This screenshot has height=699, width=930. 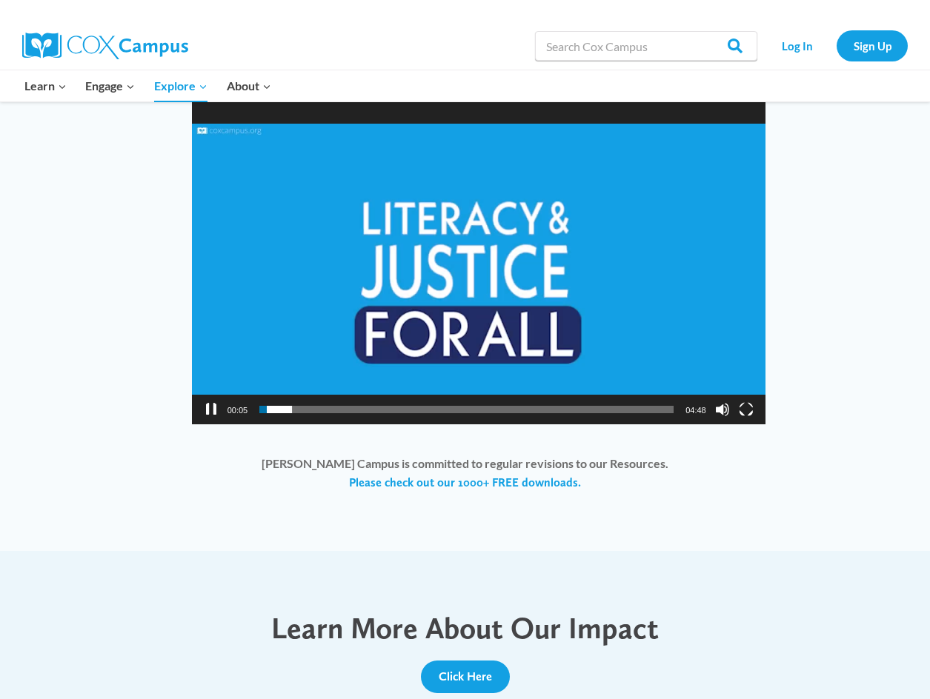 I want to click on button: Pause, so click(x=211, y=410).